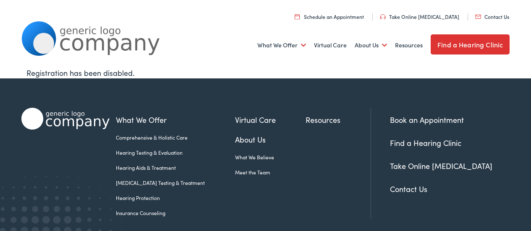  What do you see at coordinates (66, 119) in the screenshot?
I see `img: Alpaca Audiology` at bounding box center [66, 119].